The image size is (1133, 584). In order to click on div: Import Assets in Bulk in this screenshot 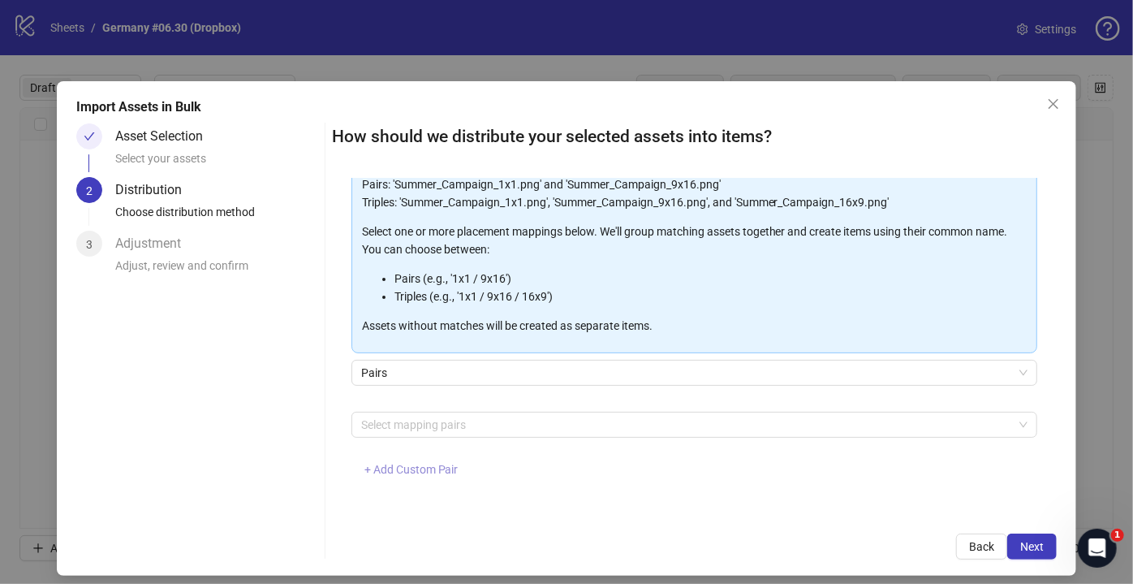, I will do `click(566, 107)`.